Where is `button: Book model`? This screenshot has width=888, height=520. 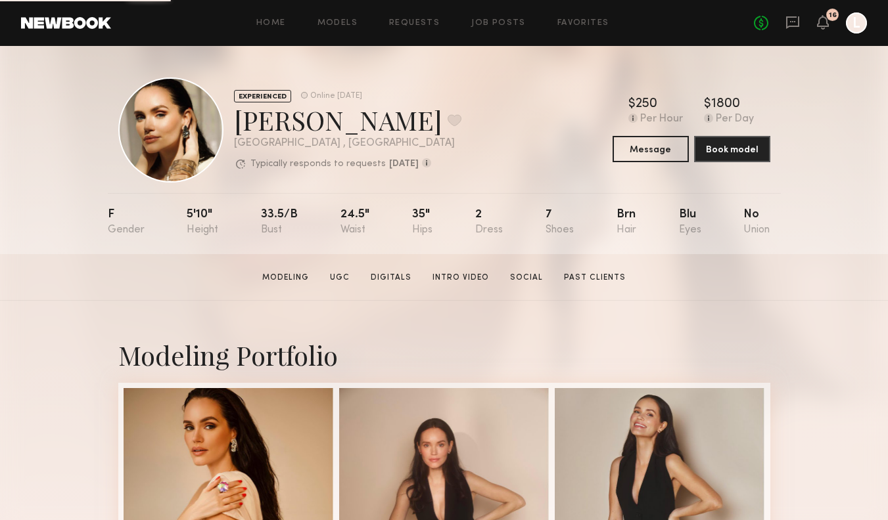
button: Book model is located at coordinates (732, 149).